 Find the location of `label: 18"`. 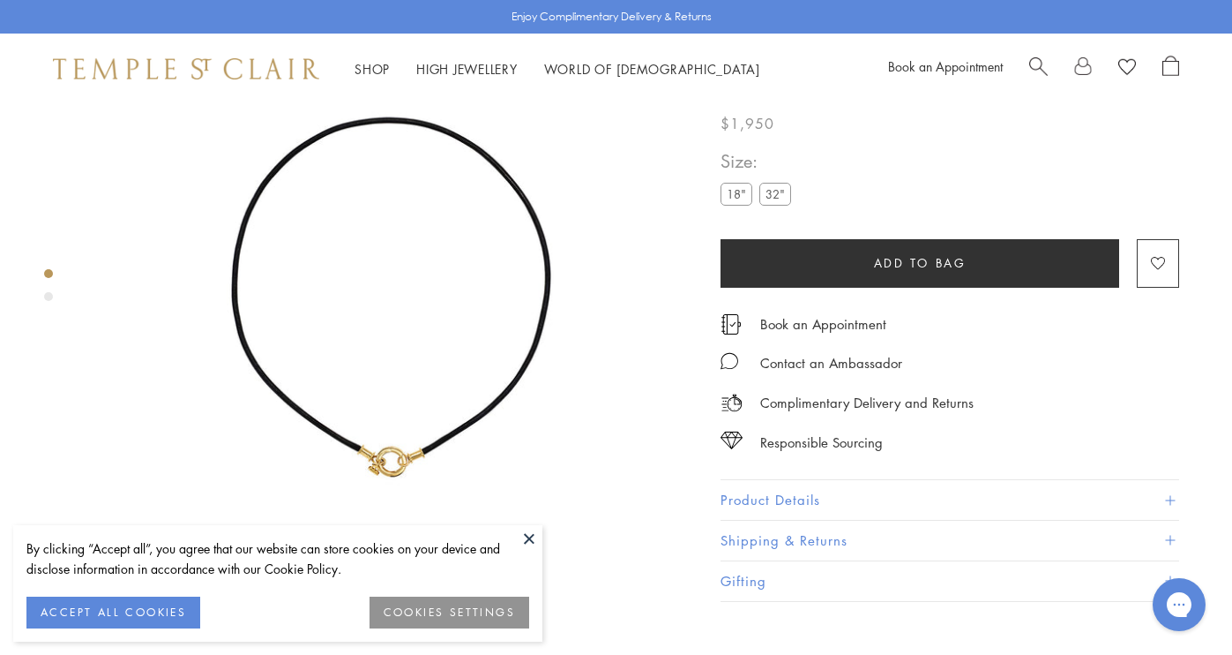

label: 18" is located at coordinates (737, 194).